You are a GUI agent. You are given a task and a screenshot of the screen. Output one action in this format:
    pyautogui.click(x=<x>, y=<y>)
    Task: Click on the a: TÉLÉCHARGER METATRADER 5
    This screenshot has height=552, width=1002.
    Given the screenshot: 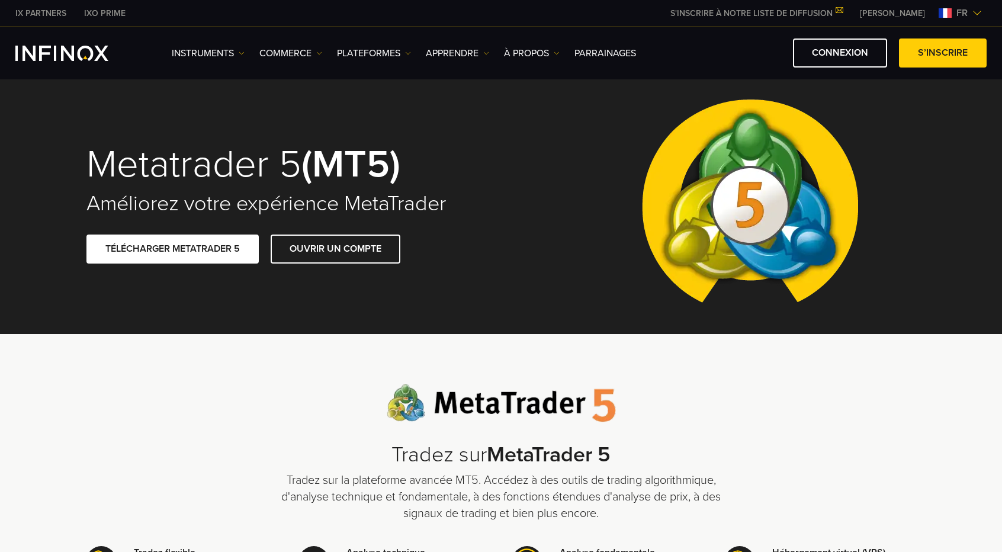 What is the action you would take?
    pyautogui.click(x=172, y=249)
    